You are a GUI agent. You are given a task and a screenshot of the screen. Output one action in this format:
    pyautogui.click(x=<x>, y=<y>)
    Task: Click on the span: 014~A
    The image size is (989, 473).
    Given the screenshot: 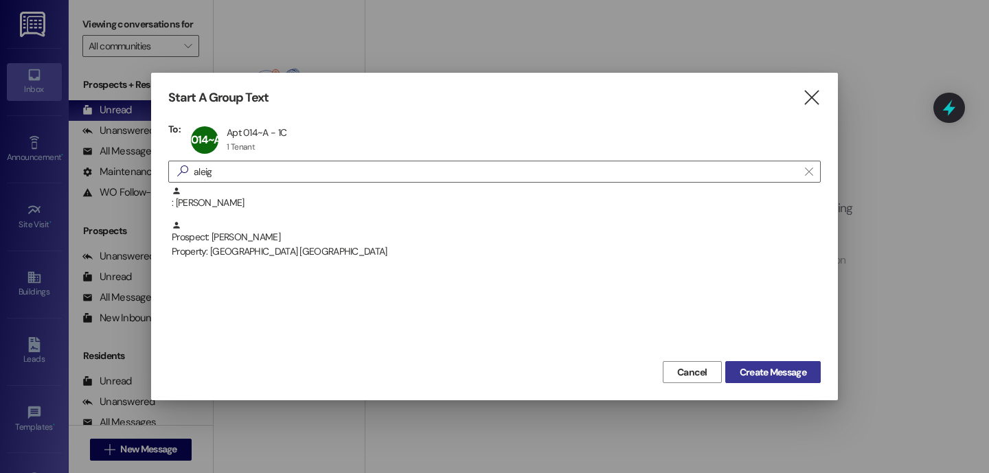 What is the action you would take?
    pyautogui.click(x=205, y=139)
    